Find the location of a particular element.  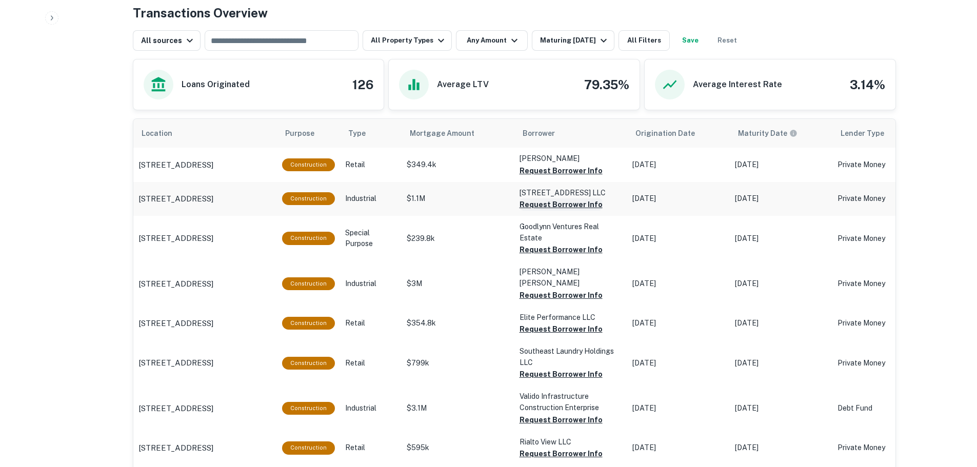

div: All sources is located at coordinates (168, 41).